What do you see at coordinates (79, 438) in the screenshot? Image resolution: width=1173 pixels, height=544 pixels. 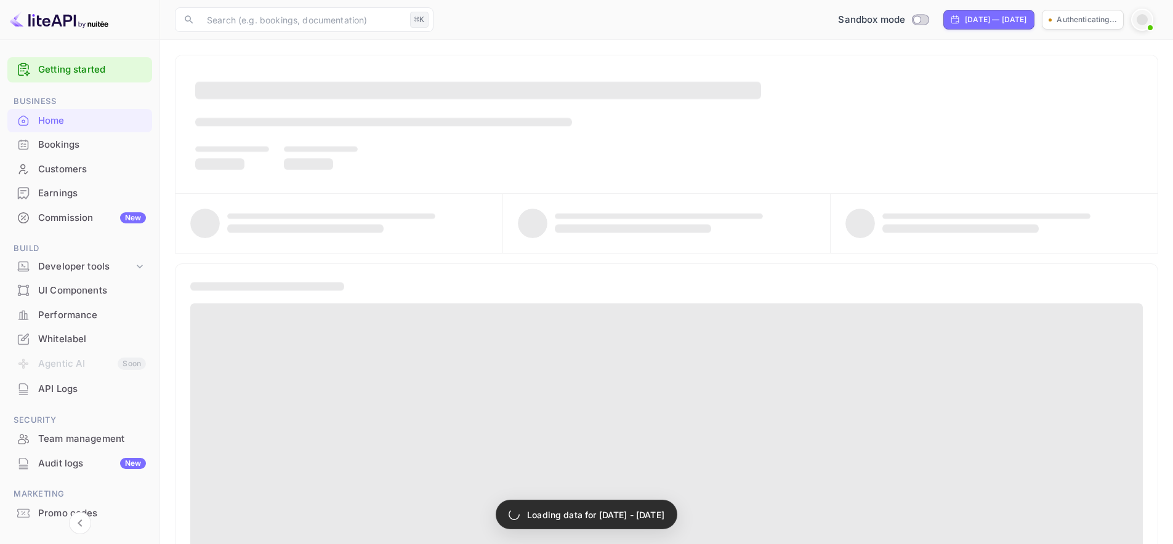 I see `a: Team management` at bounding box center [79, 438].